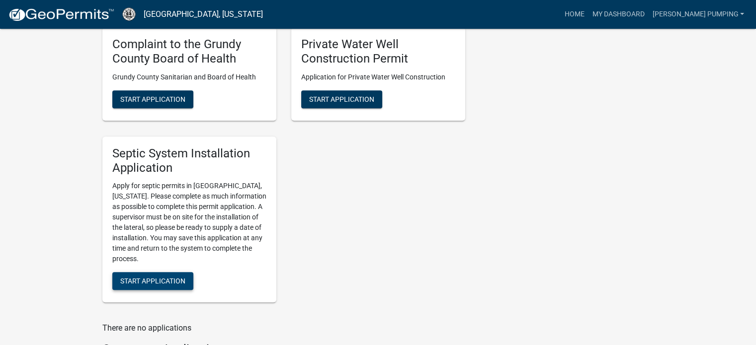 The image size is (756, 345). I want to click on a: My Dashboard, so click(618, 14).